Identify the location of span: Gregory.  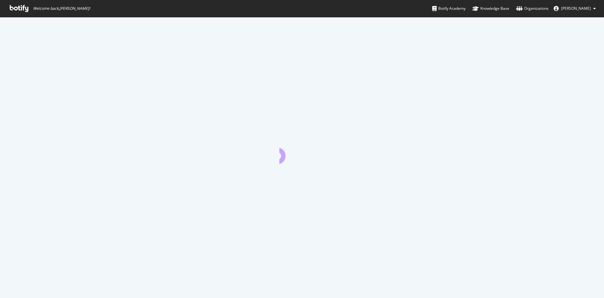
(576, 8).